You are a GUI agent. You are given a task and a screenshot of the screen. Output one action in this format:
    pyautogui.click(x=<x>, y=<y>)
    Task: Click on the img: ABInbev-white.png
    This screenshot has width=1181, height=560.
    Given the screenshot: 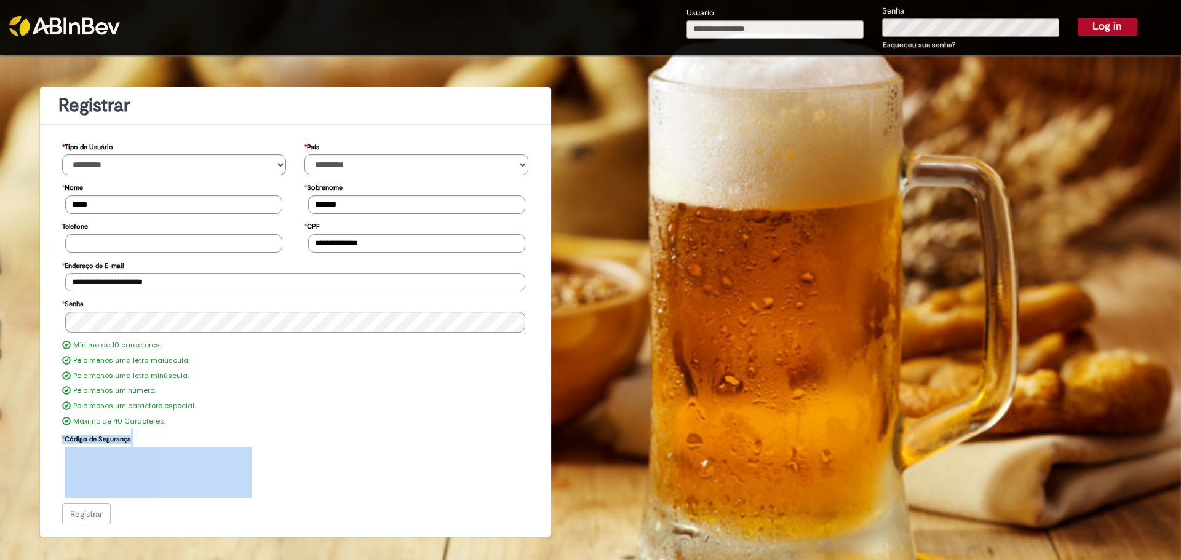 What is the action you would take?
    pyautogui.click(x=65, y=26)
    